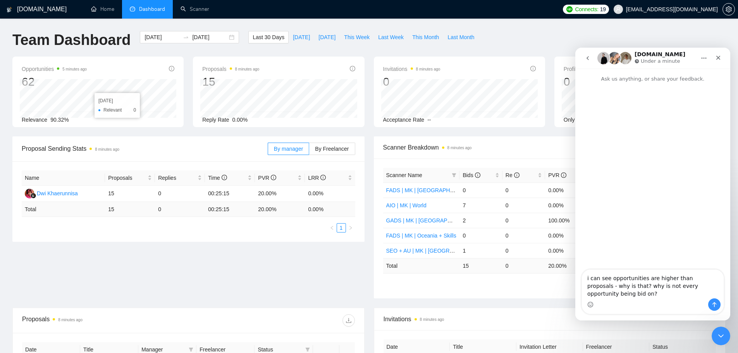  I want to click on li: Relevant, so click(117, 110).